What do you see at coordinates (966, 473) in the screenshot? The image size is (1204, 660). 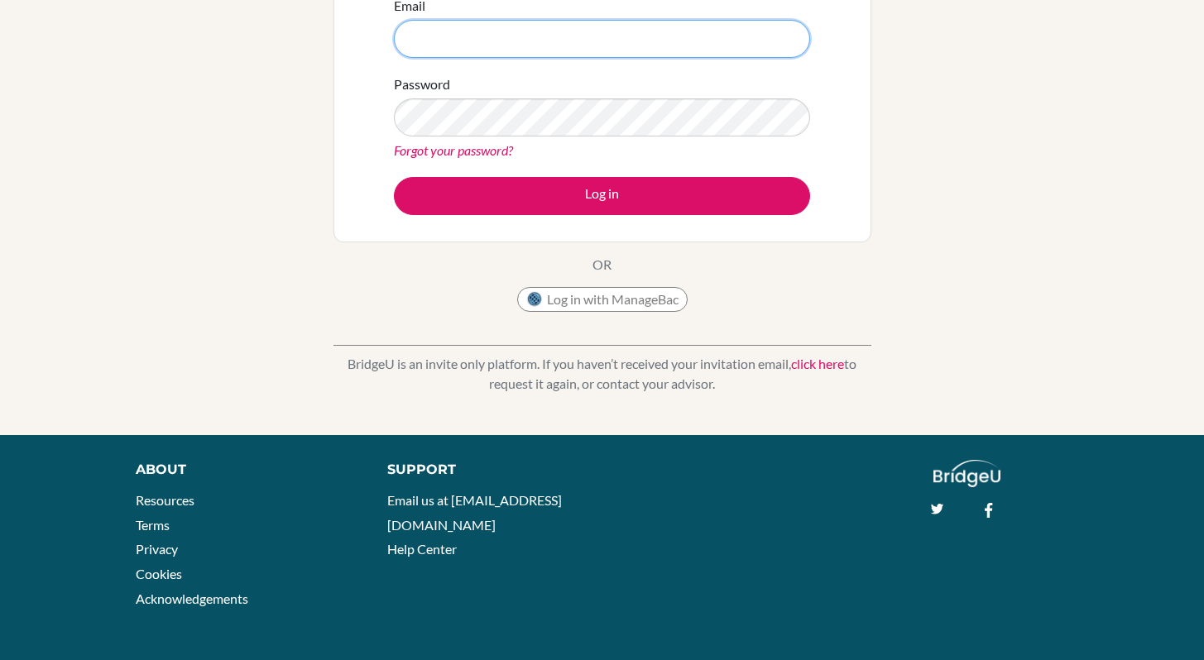 I see `img: logo_white@2x-f4f0deed5e89b7ecb1c2cc34c3e3d731f90f0f143d5ea2071677605dd97b5244.png` at bounding box center [966, 473].